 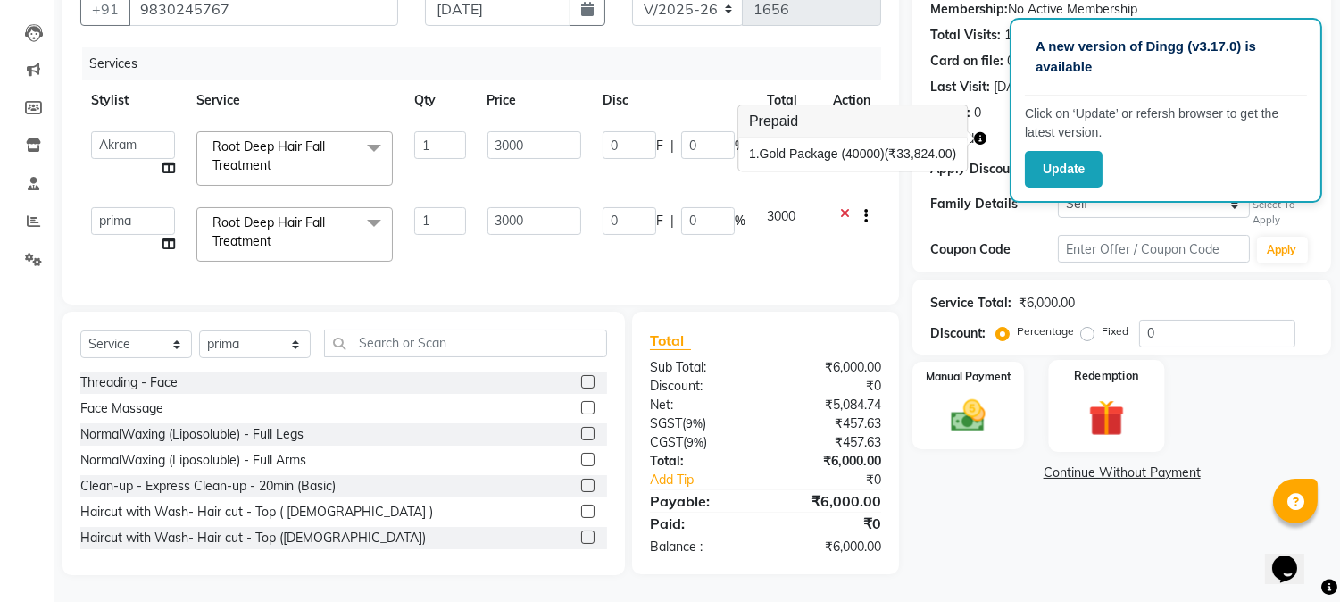 I want to click on div: Coupon Code, so click(x=993, y=249).